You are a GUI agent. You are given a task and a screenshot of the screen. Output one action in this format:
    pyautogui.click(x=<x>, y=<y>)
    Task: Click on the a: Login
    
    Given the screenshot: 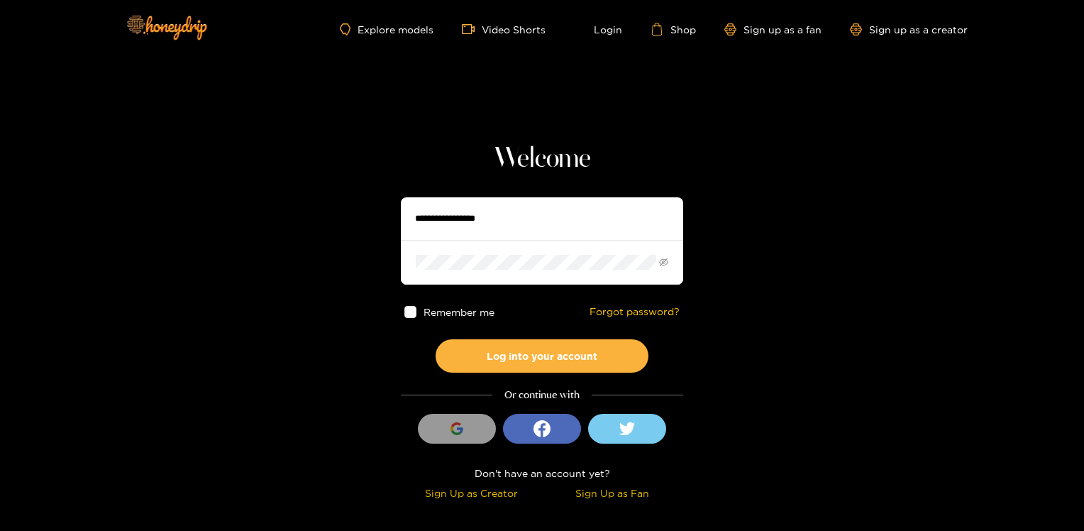 What is the action you would take?
    pyautogui.click(x=598, y=29)
    